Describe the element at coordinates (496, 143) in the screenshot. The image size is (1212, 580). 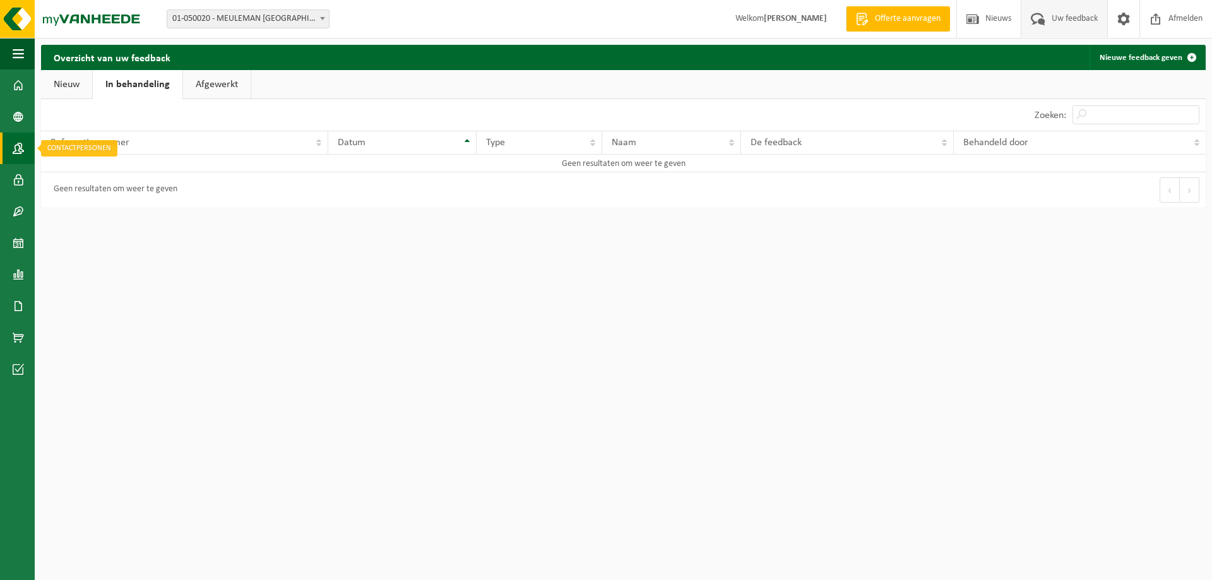
I see `span: Type` at that location.